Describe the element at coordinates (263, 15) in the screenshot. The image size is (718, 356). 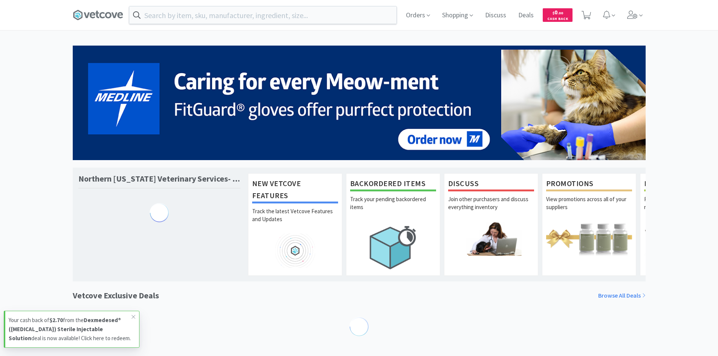
I see `input: Search by item, sku, manufacturer, ingredient, size...` at that location.